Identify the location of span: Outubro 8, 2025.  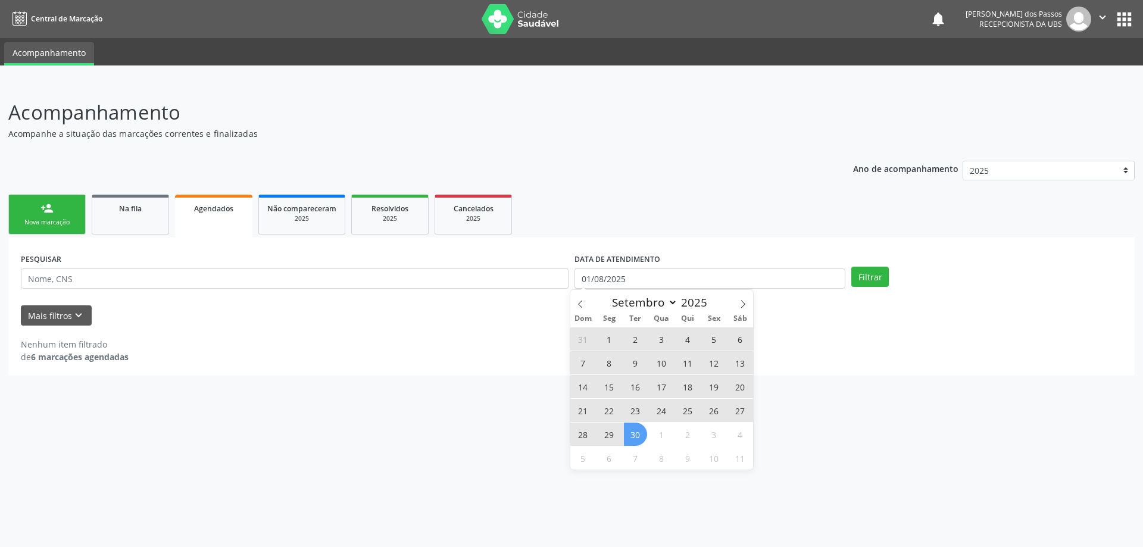
(662, 458).